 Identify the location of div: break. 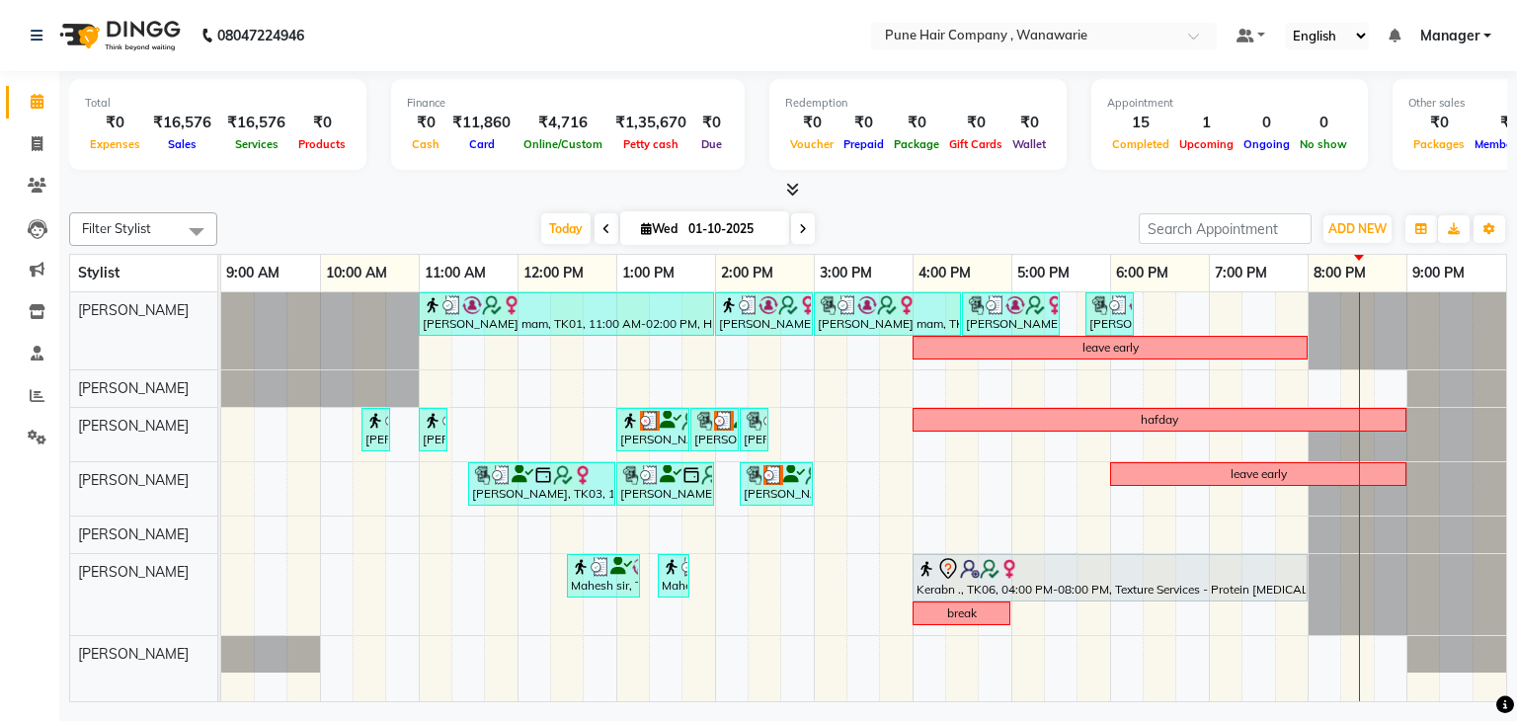
(962, 613).